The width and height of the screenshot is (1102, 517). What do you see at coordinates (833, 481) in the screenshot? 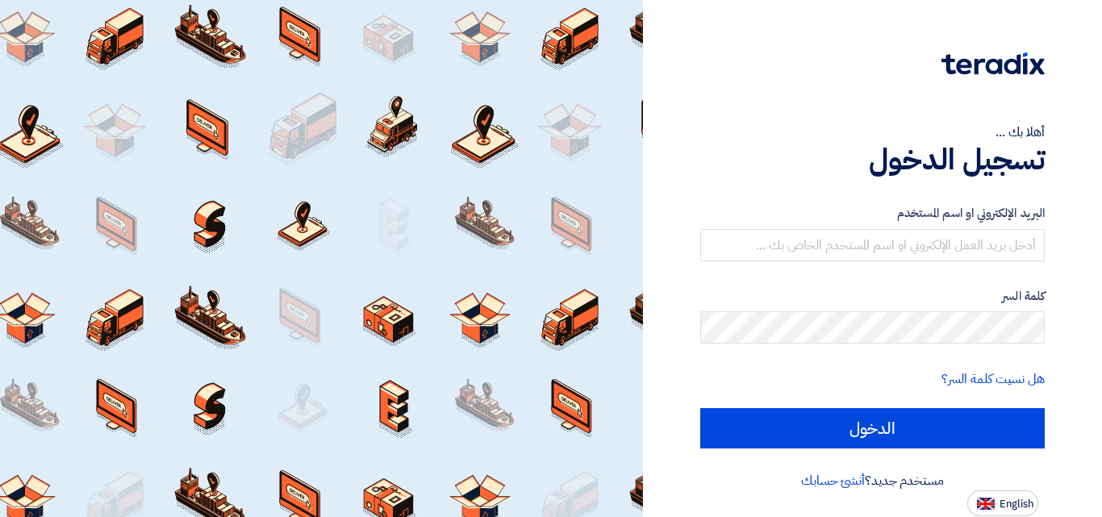
I see `a: أنشئ حسابك` at bounding box center [833, 481].